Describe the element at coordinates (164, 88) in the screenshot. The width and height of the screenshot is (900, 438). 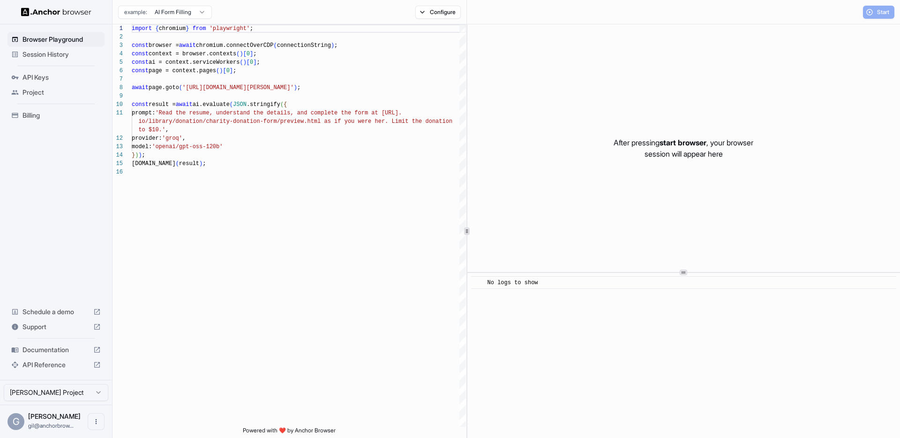
I see `span: page.goto` at that location.